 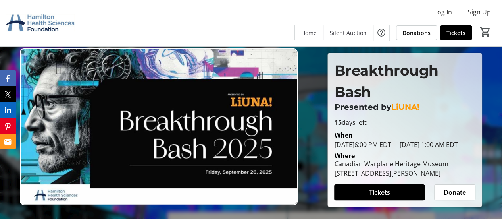 What do you see at coordinates (381, 33) in the screenshot?
I see `button: Help` at bounding box center [381, 33].